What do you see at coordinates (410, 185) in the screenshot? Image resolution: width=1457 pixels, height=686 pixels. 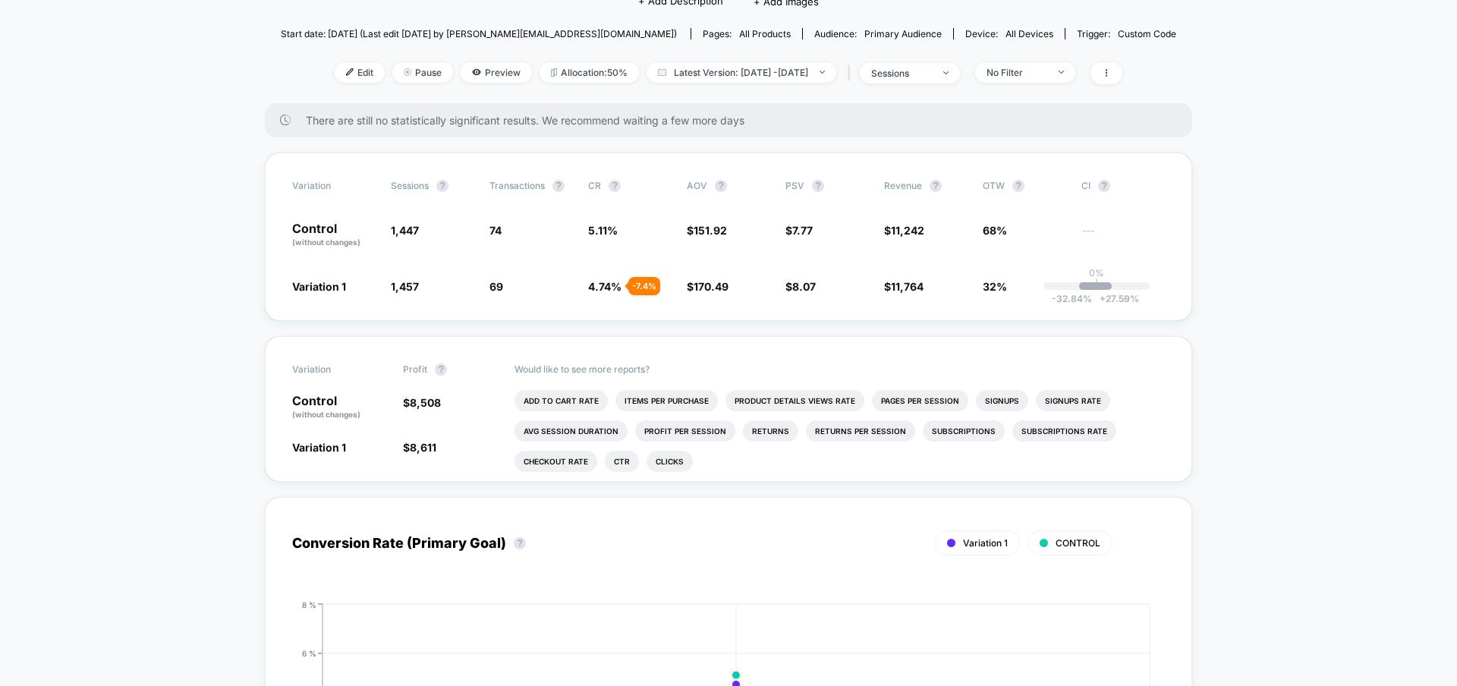 I see `span: Sessions` at bounding box center [410, 185].